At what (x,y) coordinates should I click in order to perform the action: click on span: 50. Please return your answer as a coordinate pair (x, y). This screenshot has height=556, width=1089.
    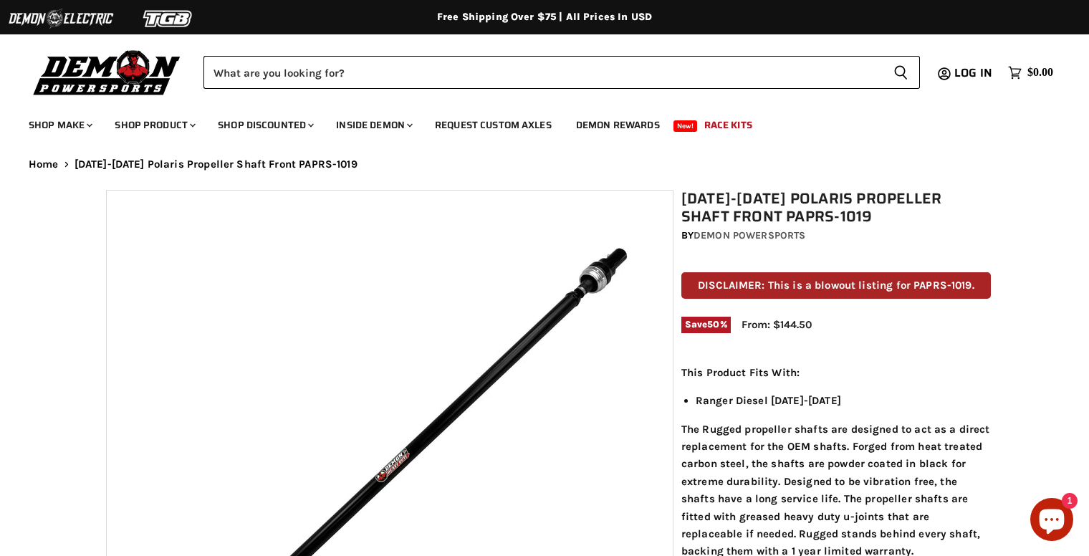
    Looking at the image, I should click on (713, 324).